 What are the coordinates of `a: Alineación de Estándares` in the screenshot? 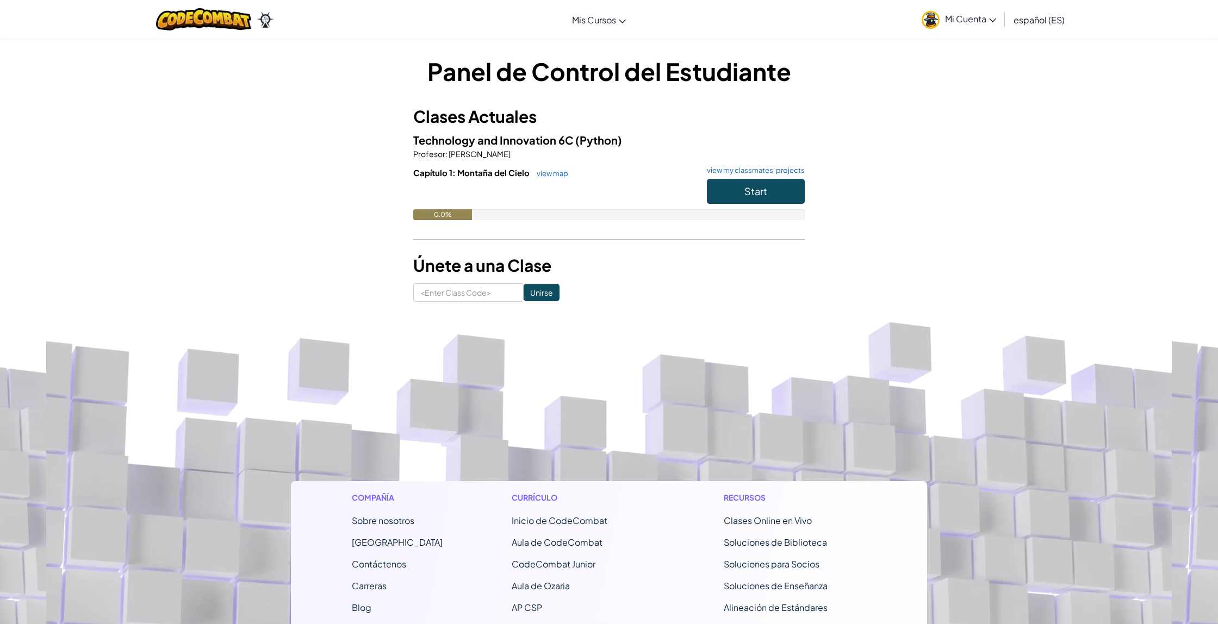 It's located at (776, 608).